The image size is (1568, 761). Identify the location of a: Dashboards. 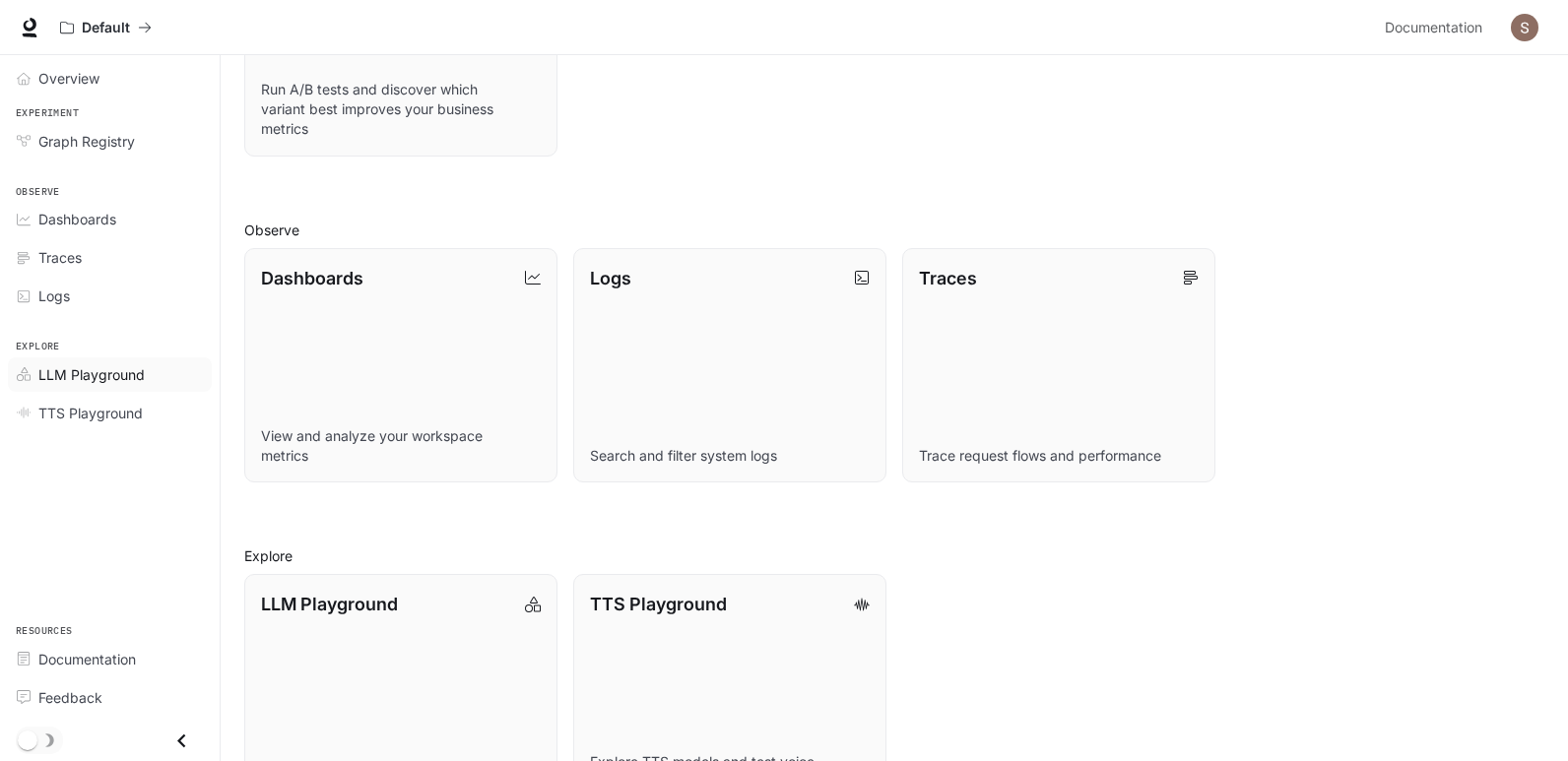
(109, 219).